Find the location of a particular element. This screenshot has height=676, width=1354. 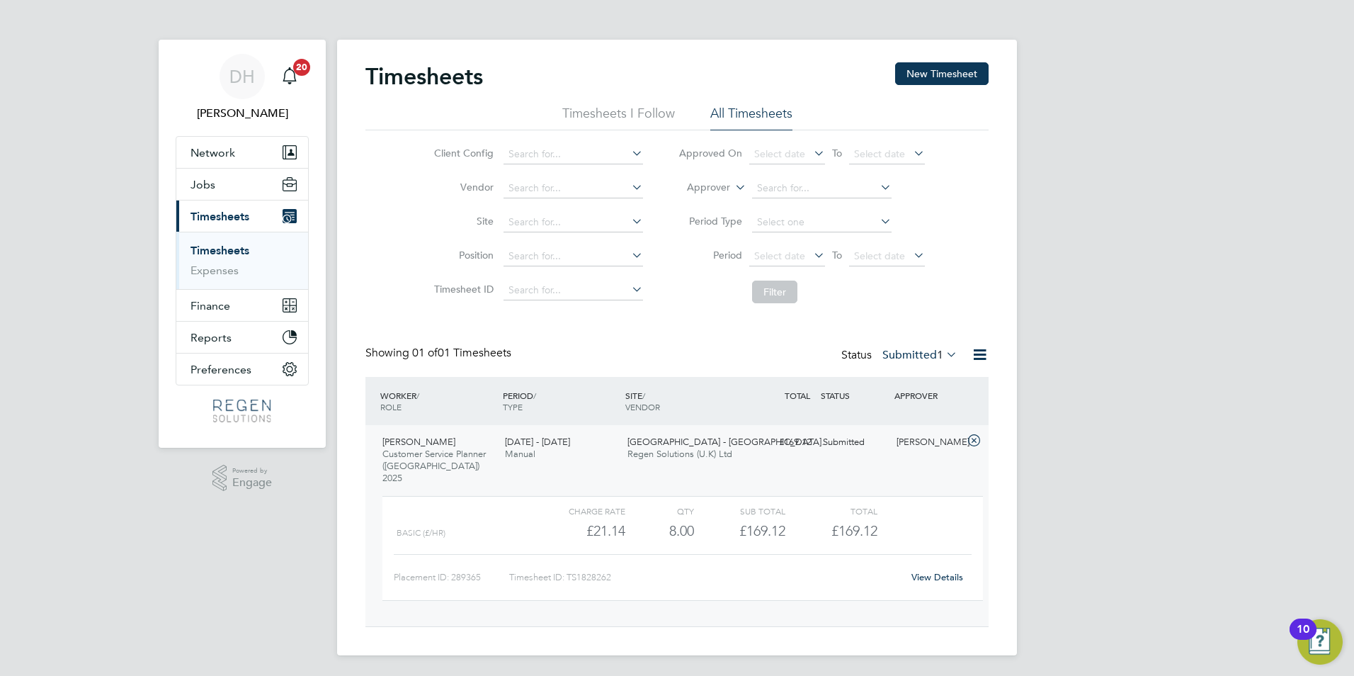

span: Preferences is located at coordinates (221, 369).